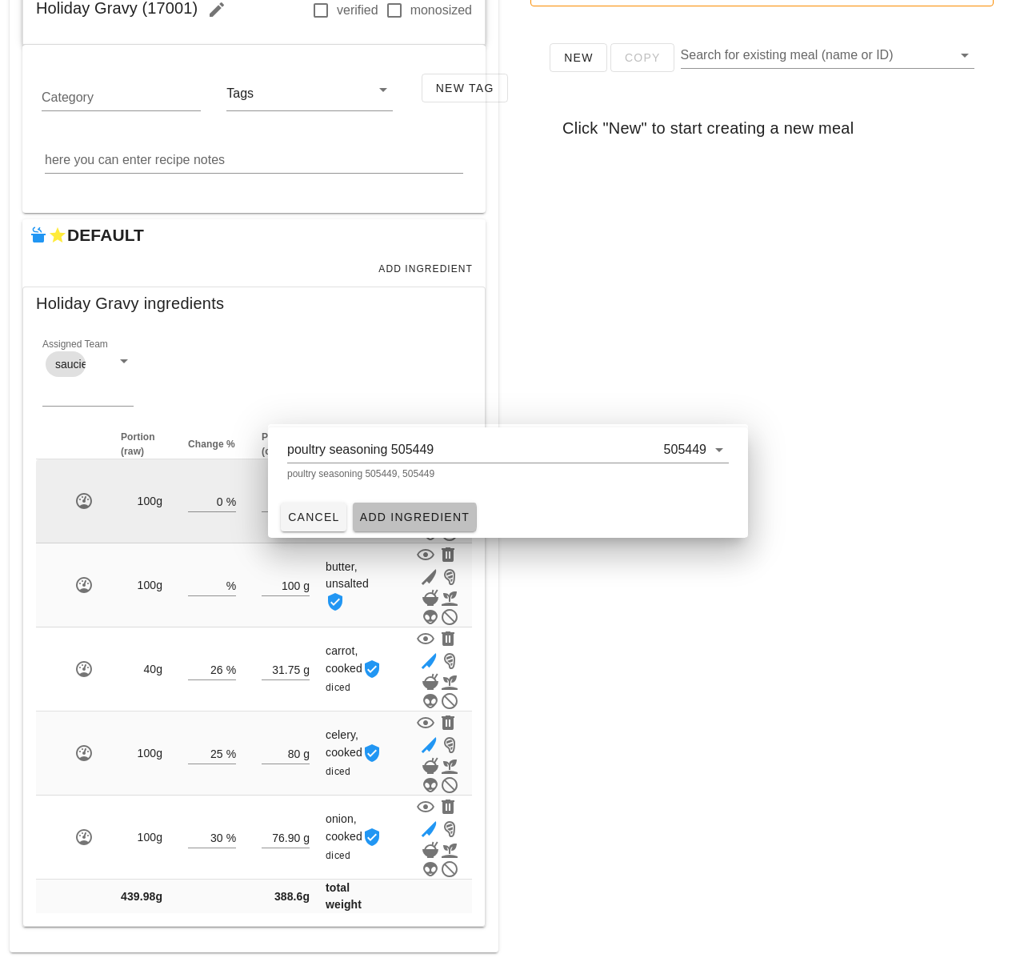  Describe the element at coordinates (75, 344) in the screenshot. I see `label: Assigned Team` at that location.